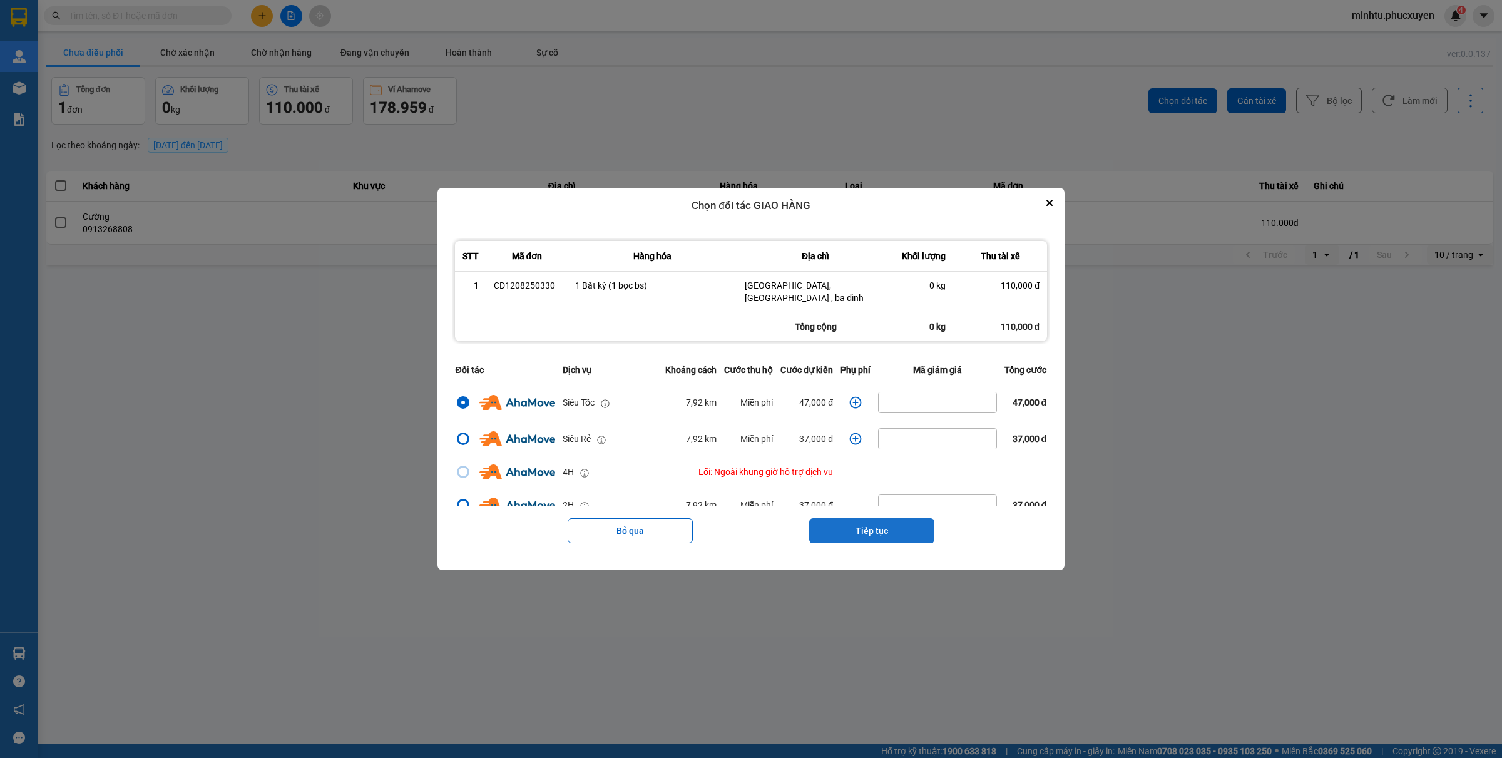 The height and width of the screenshot is (758, 1502). I want to click on div: 4H, so click(568, 472).